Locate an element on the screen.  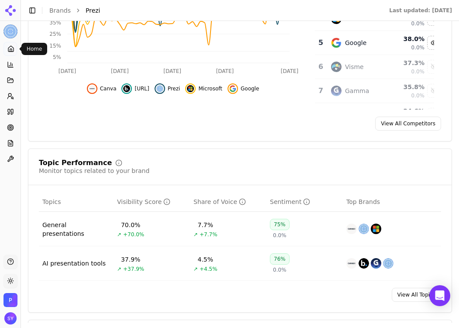
button: Hide beautiful.ai data is located at coordinates (135, 89).